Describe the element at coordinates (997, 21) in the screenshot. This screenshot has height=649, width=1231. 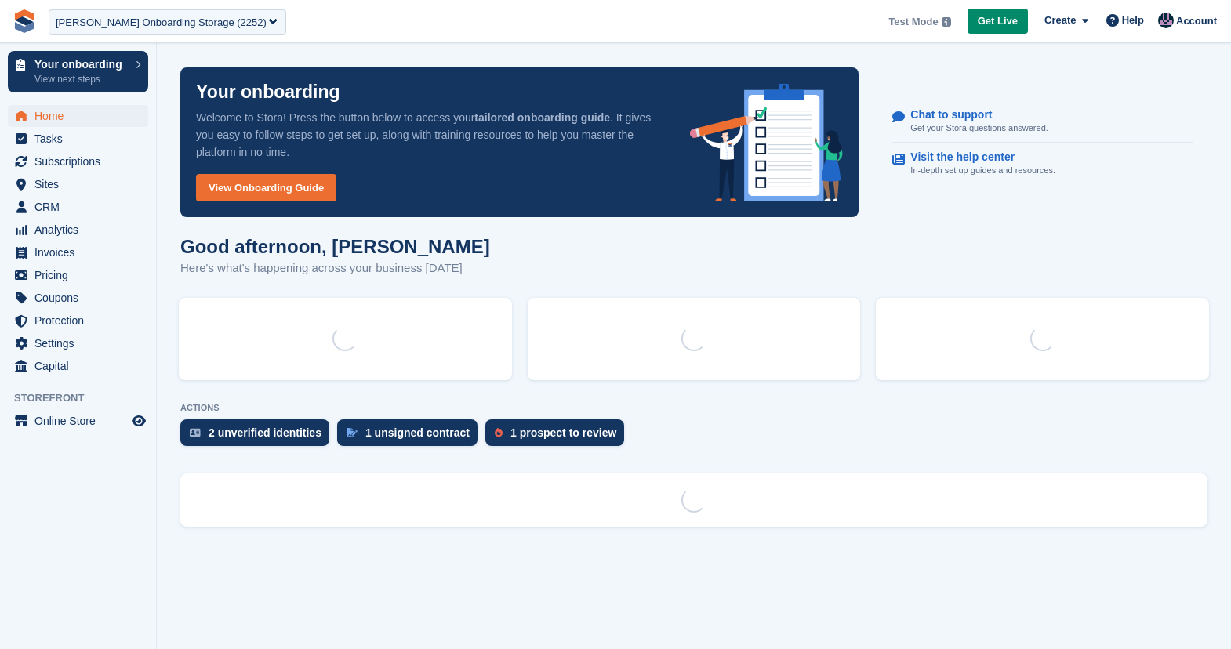
I see `a: Get Live` at that location.